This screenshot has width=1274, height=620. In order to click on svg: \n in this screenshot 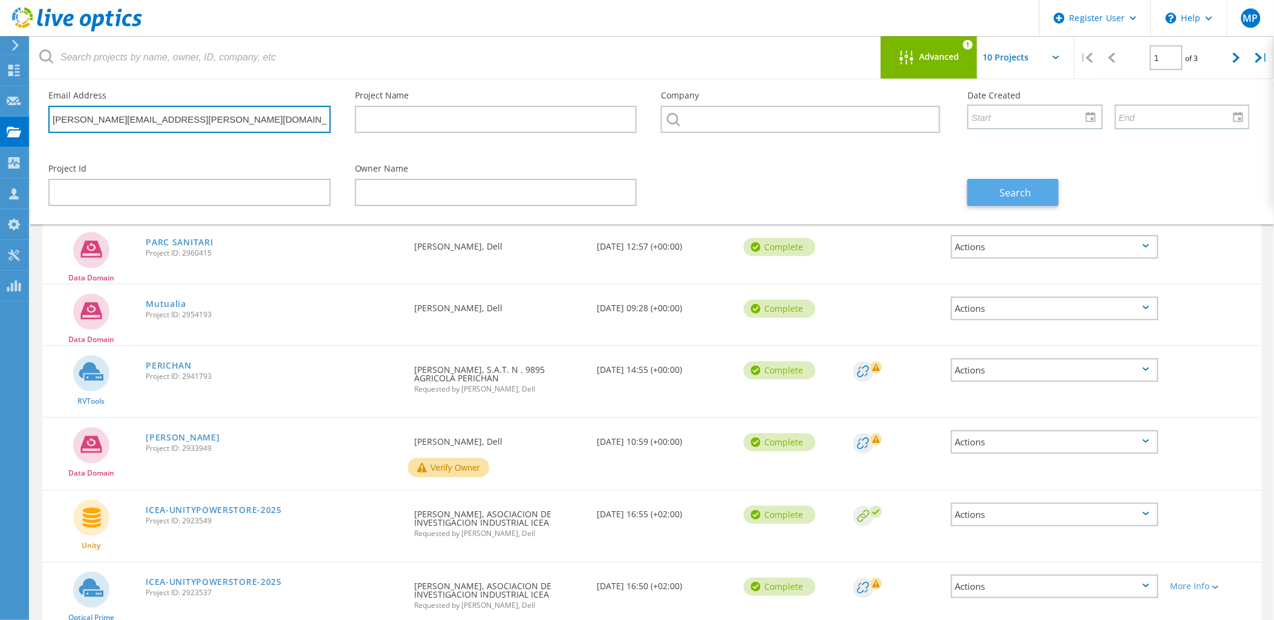, I will do `click(1171, 18)`.